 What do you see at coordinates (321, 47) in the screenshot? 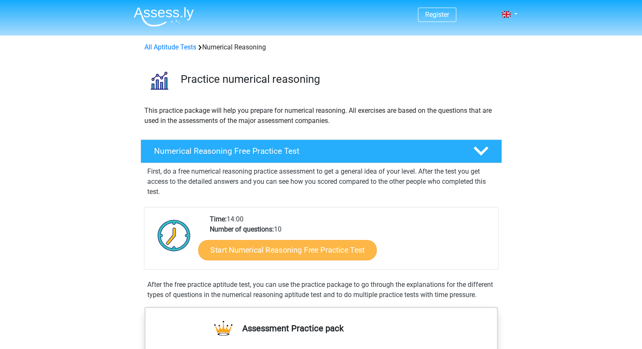
I see `div: Numerical Reasoning` at bounding box center [321, 47].